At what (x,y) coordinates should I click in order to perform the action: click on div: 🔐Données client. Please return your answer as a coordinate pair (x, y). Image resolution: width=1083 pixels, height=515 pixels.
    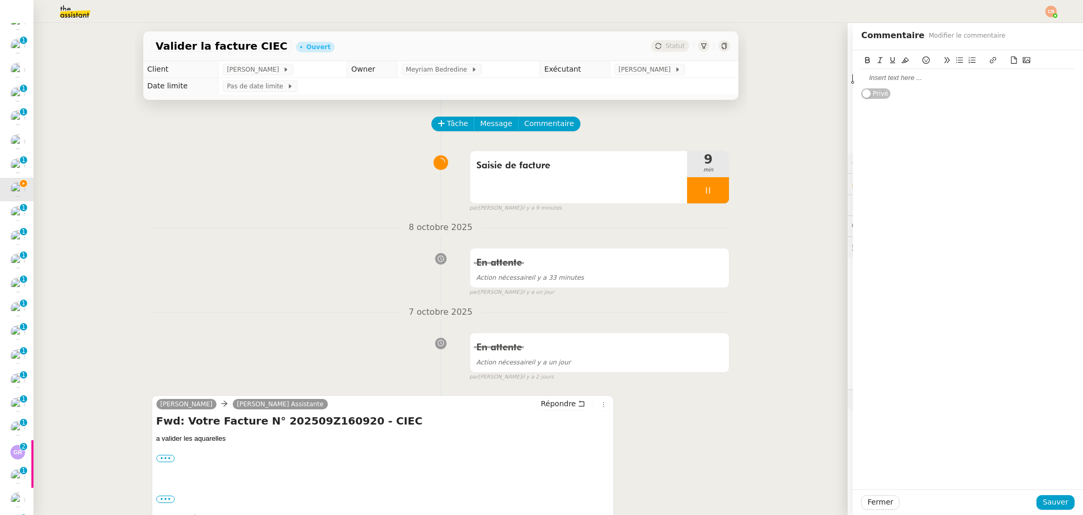
    Looking at the image, I should click on (965, 184).